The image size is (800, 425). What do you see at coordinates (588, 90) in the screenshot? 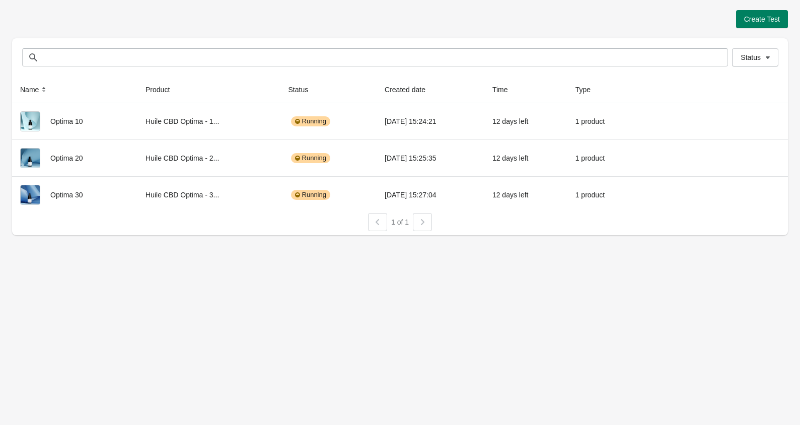
I see `button: Type` at bounding box center [588, 90].